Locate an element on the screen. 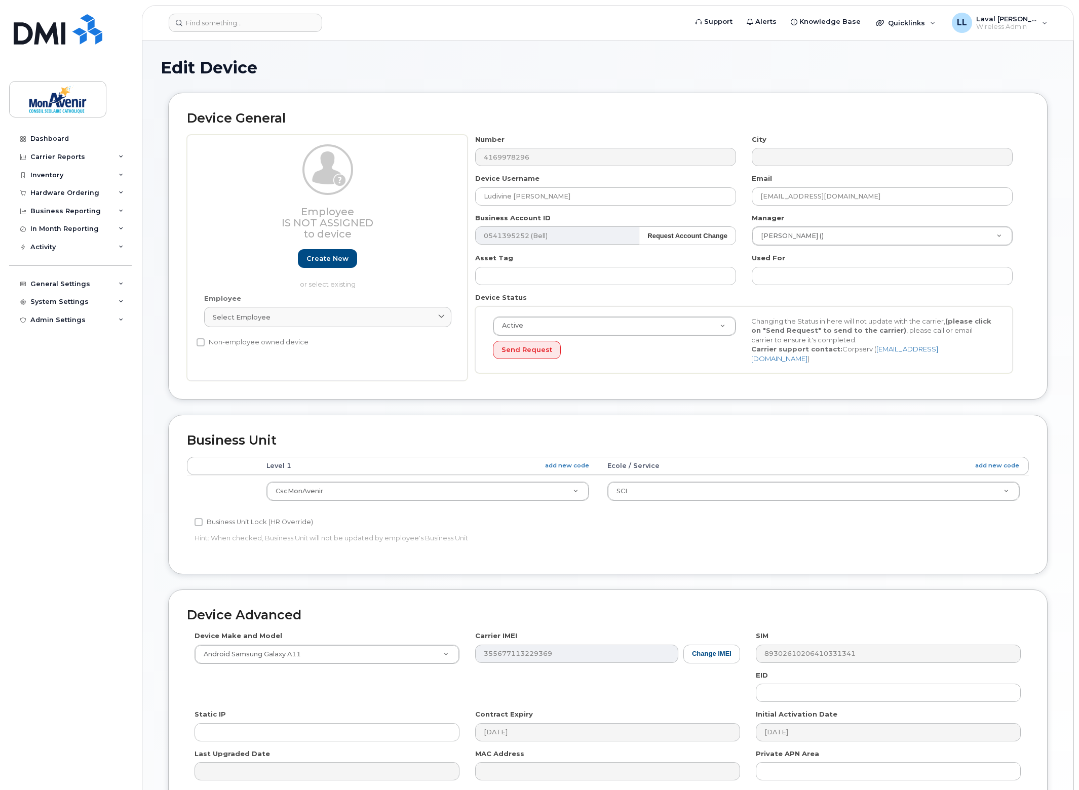 The image size is (1079, 790). h2: Device General is located at coordinates (608, 119).